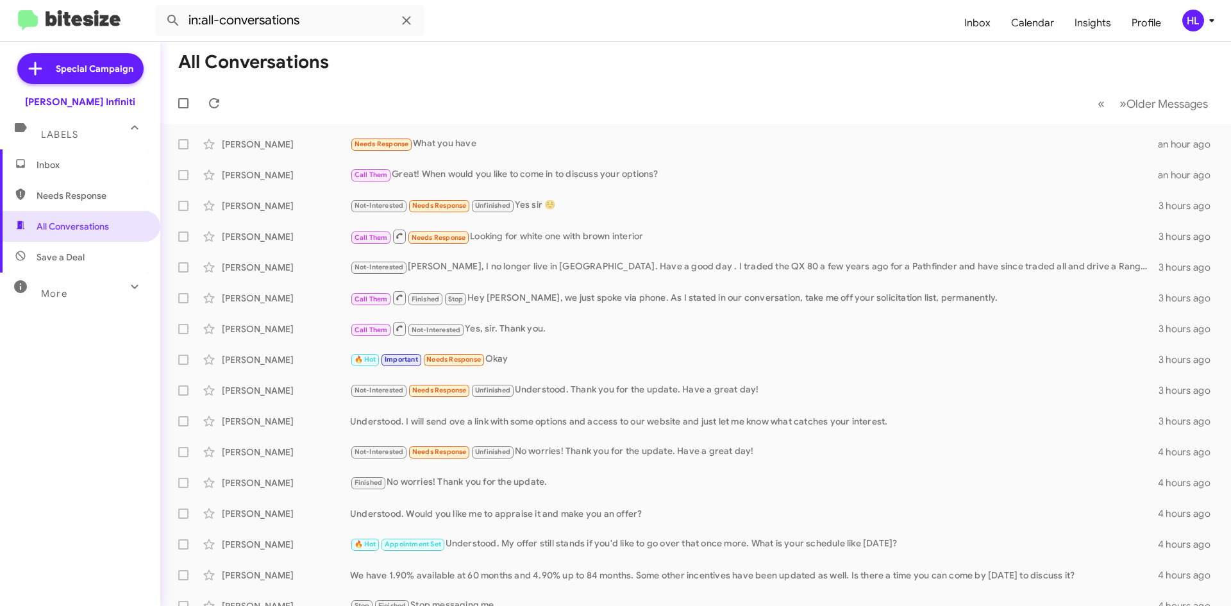 This screenshot has width=1231, height=606. I want to click on a: Calendar, so click(1033, 23).